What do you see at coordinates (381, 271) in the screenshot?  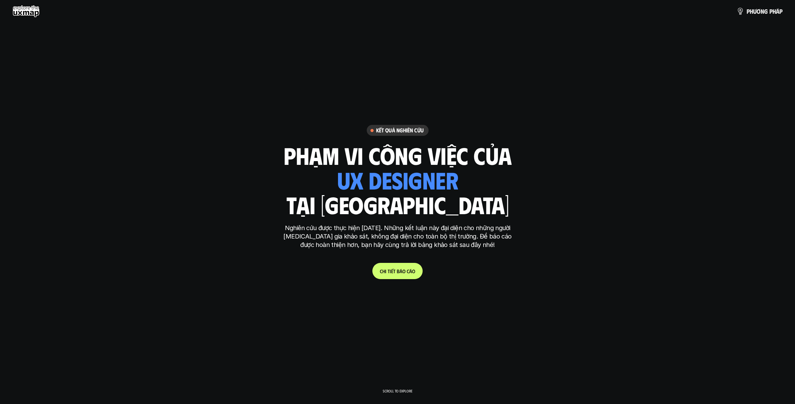 I see `span: C` at bounding box center [381, 271].